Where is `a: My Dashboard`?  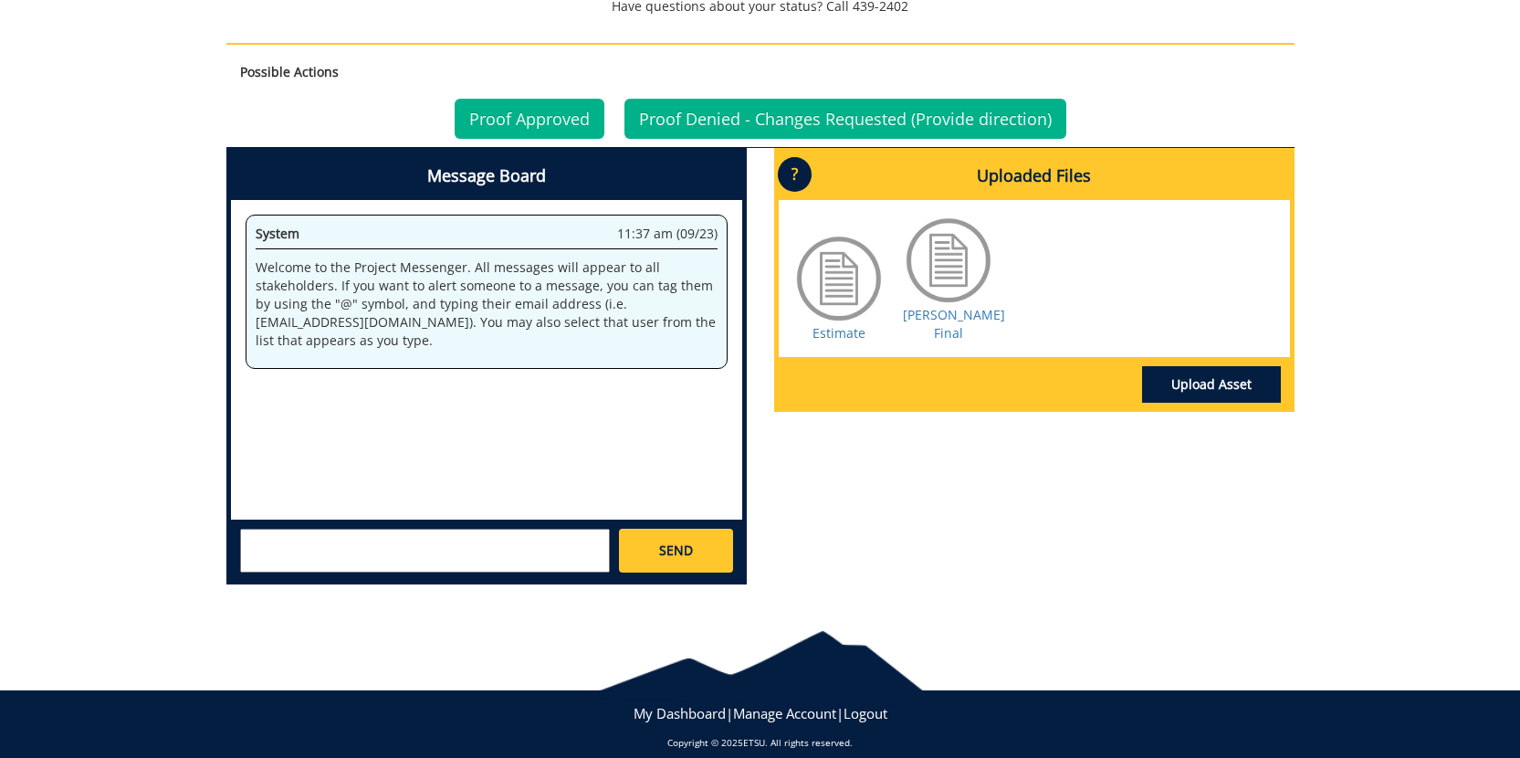 a: My Dashboard is located at coordinates (679, 713).